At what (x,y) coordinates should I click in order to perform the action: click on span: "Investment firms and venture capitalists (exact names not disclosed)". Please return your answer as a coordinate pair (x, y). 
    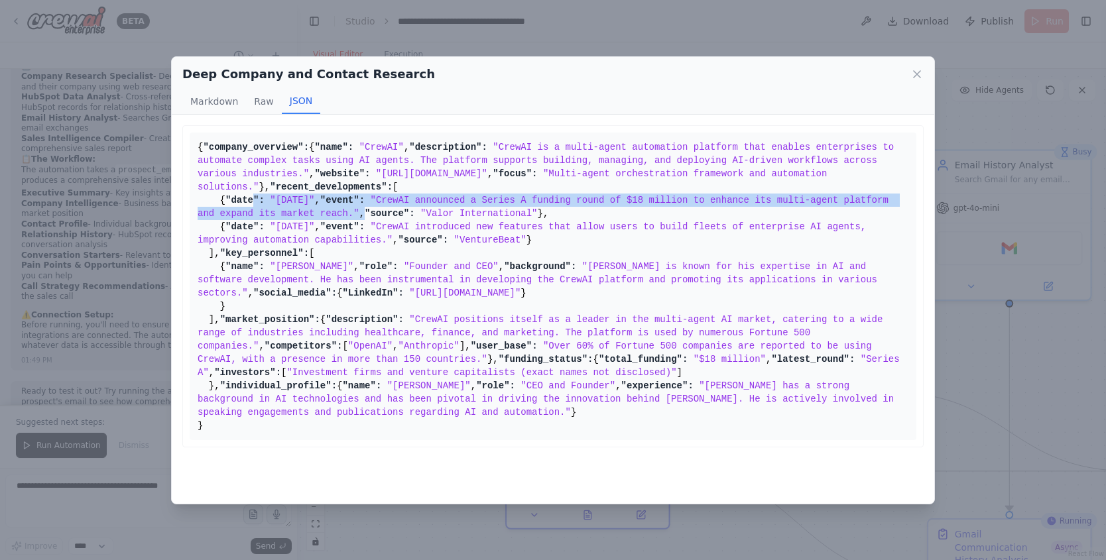
    Looking at the image, I should click on (481, 373).